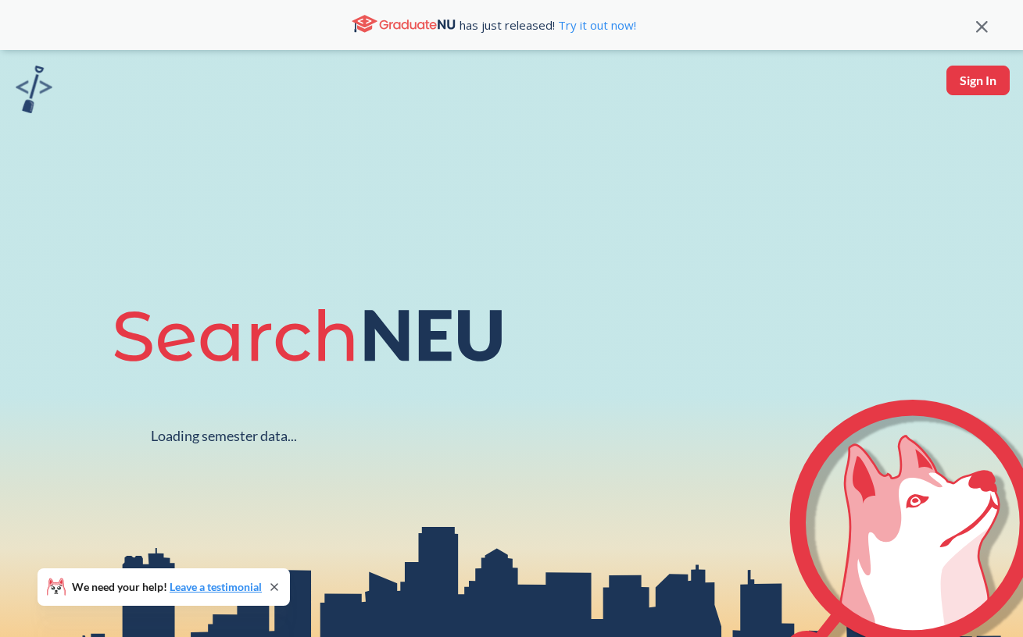 This screenshot has height=637, width=1023. I want to click on span: We need your help!, so click(166, 587).